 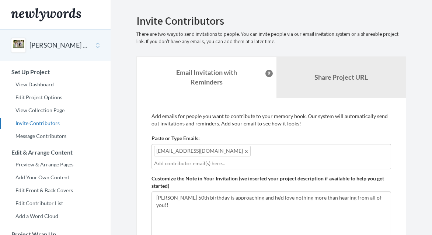 I want to click on label: Paste or Type Emails:, so click(x=175, y=138).